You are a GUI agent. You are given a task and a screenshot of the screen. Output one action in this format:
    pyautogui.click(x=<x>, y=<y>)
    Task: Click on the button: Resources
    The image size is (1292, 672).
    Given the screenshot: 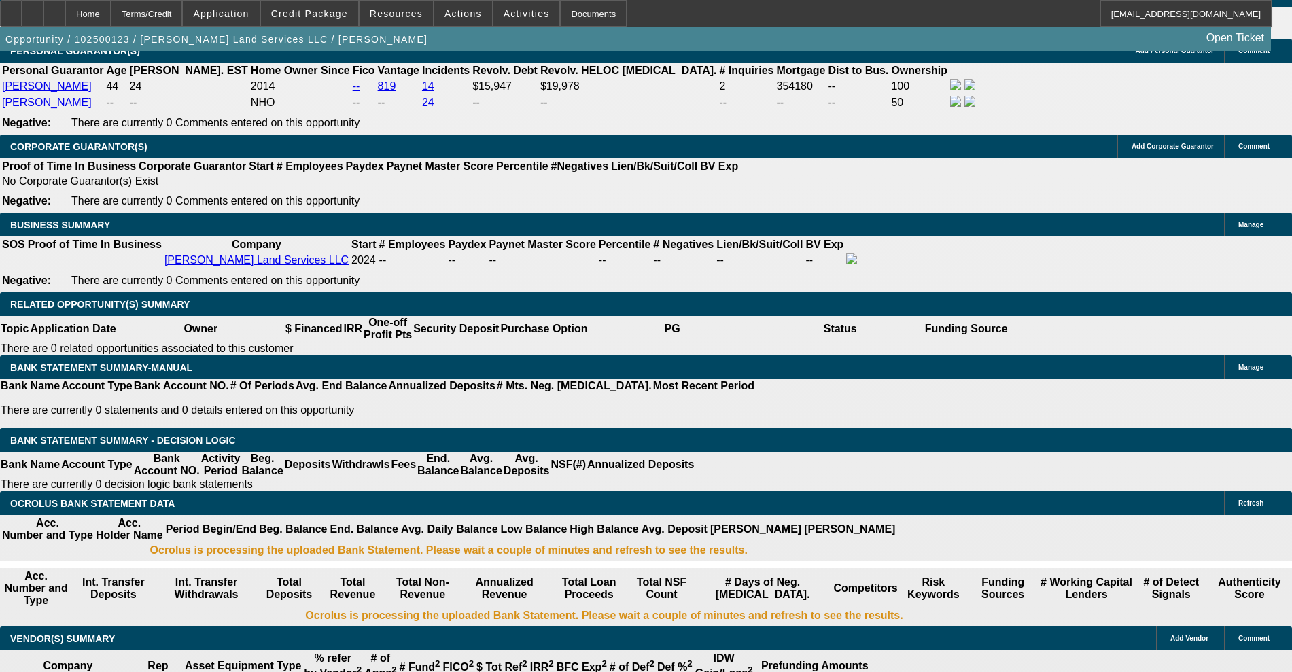 What is the action you would take?
    pyautogui.click(x=396, y=14)
    